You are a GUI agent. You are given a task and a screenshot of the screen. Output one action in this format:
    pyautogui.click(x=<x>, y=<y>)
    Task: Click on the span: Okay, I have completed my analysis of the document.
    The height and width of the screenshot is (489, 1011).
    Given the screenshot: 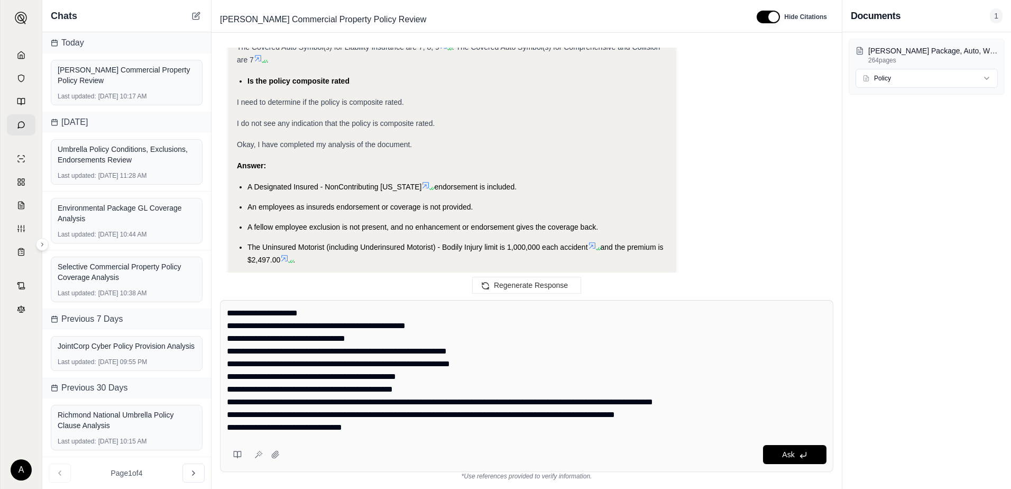 What is the action you would take?
    pyautogui.click(x=324, y=144)
    